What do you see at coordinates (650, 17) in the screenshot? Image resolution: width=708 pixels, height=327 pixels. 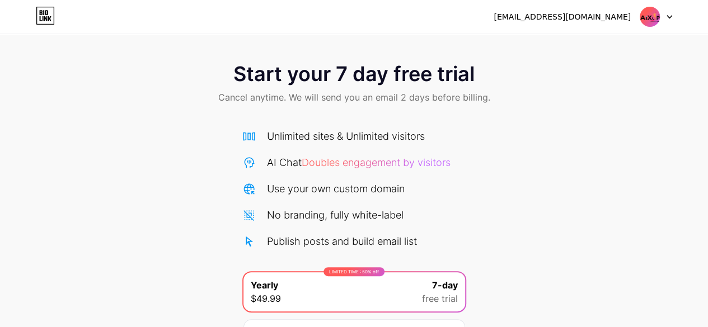 I see `img: aixqp` at bounding box center [650, 17].